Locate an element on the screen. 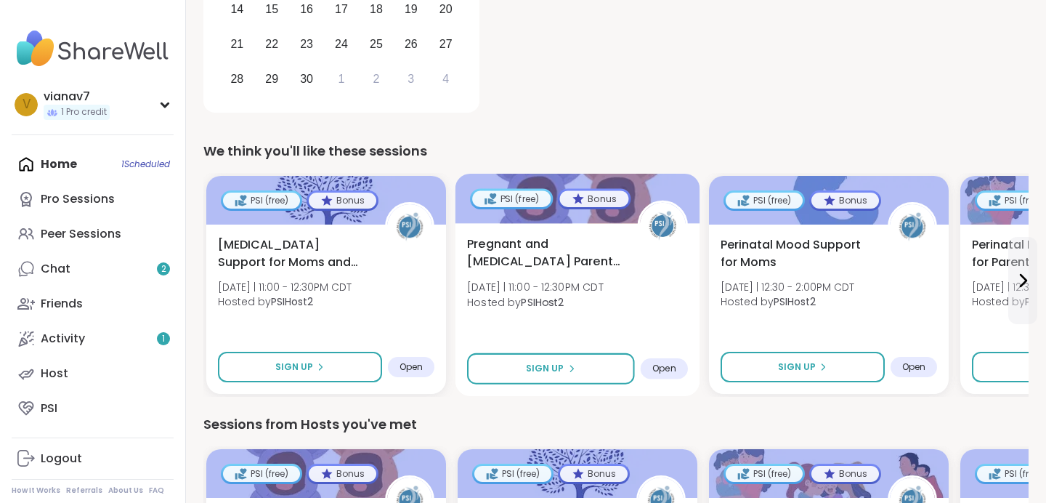  div: 27 is located at coordinates (446, 44).